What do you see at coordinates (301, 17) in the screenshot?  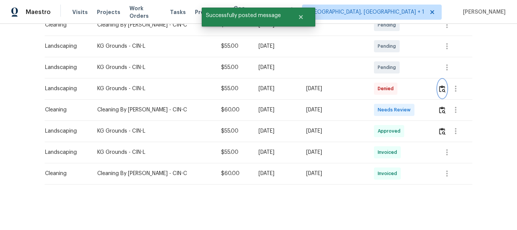 I see `button: Close` at bounding box center [301, 17].